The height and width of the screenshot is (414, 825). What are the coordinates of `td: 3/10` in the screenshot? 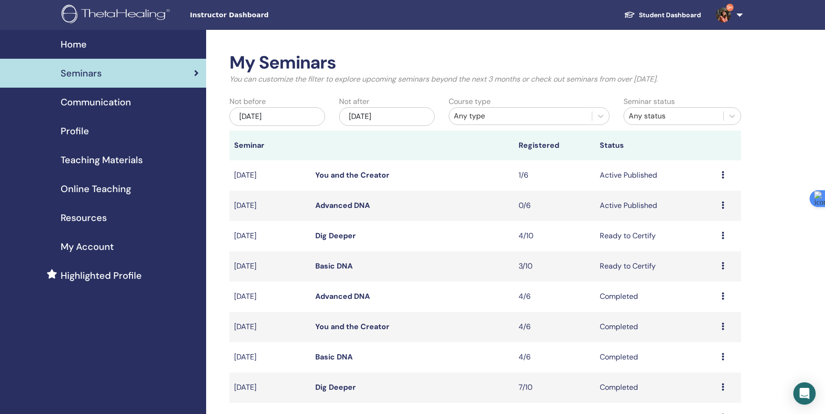 It's located at (555, 266).